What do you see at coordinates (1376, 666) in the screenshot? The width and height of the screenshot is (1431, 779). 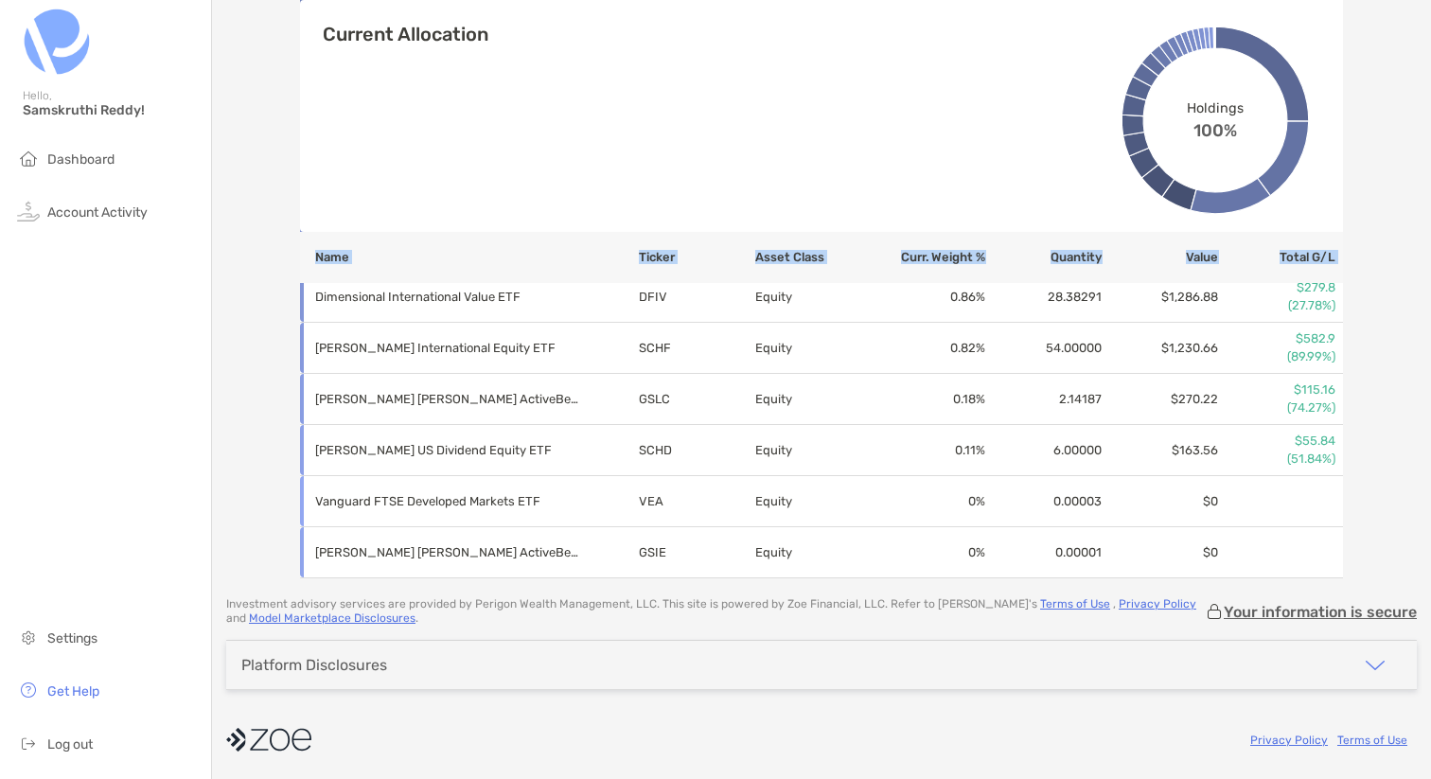 I see `img: icon arrow` at bounding box center [1376, 666].